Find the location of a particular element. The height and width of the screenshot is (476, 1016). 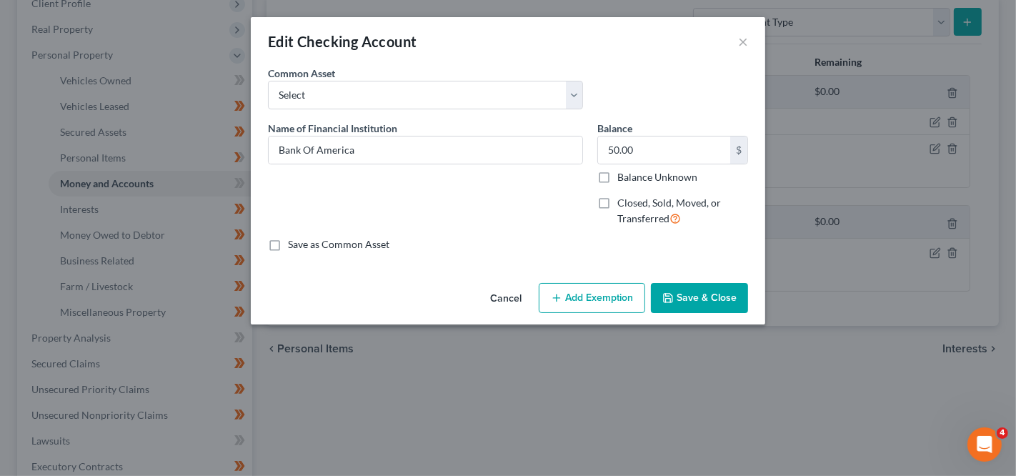

label: Balance is located at coordinates (615, 128).